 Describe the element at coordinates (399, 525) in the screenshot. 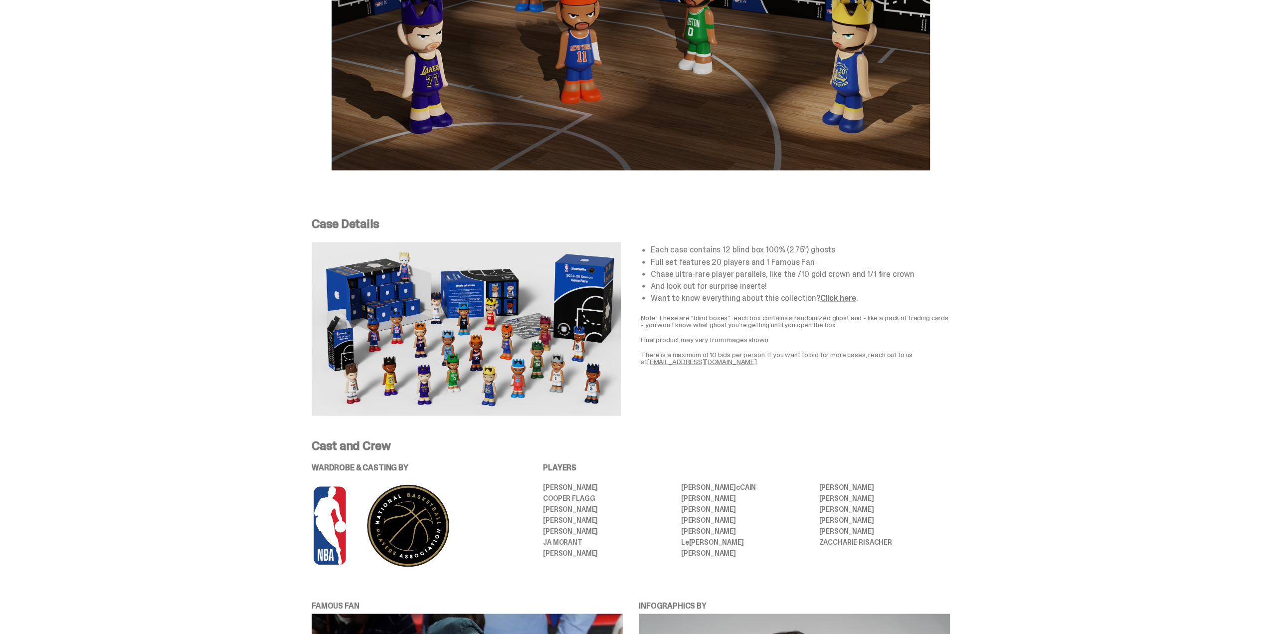

I see `img: NBA%20and%20PA%20logo%20for%20PDP-04.png` at that location.